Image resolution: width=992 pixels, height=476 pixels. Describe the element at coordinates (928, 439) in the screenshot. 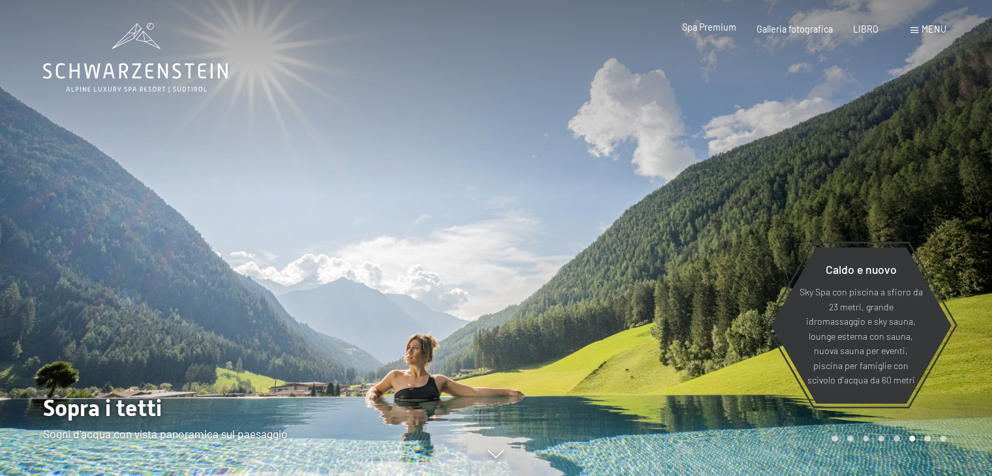

I see `div: Carousel Page 7` at that location.